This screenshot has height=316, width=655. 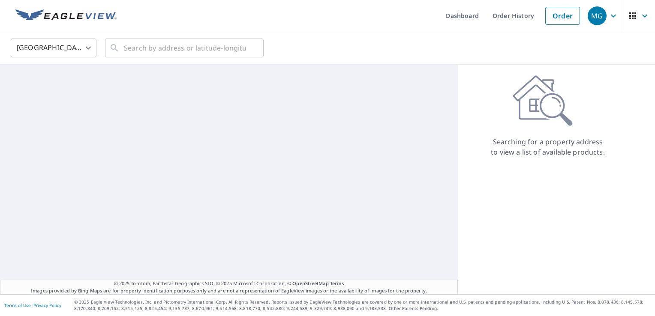 What do you see at coordinates (548, 147) in the screenshot?
I see `p: Searching for a property address to view a list of available products.` at bounding box center [548, 147].